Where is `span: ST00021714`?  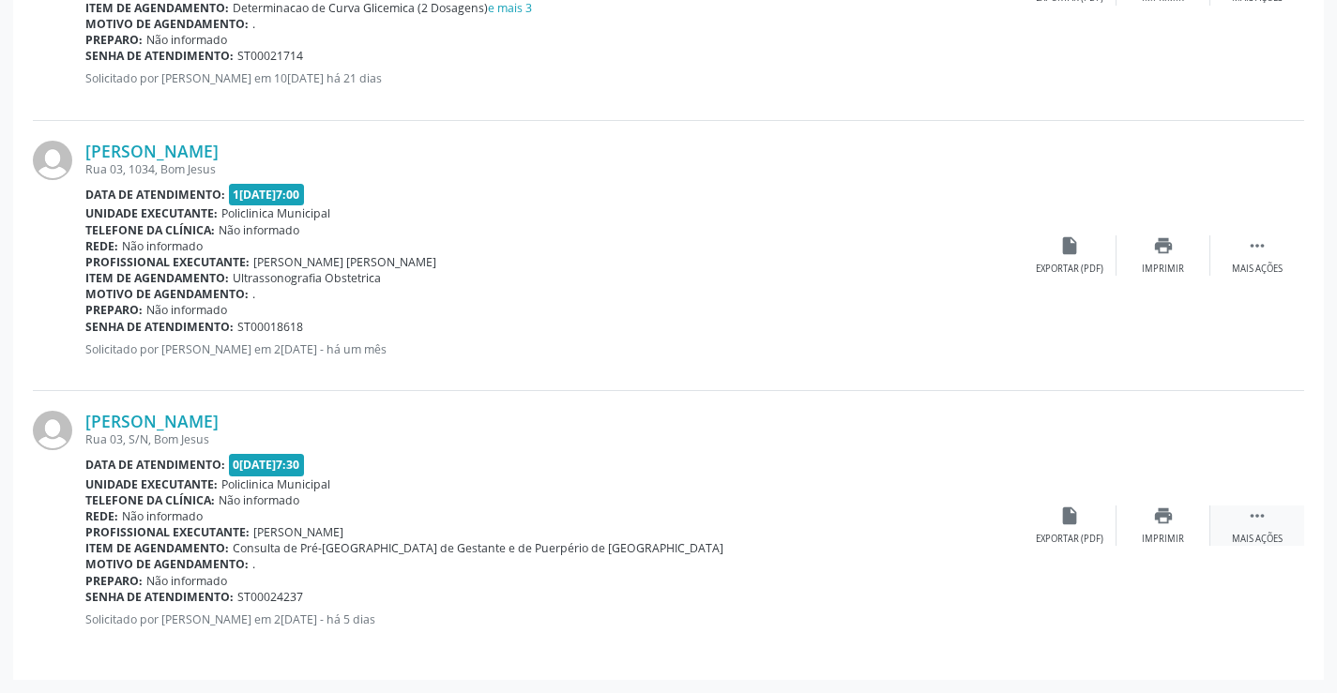 span: ST00021714 is located at coordinates (270, 55).